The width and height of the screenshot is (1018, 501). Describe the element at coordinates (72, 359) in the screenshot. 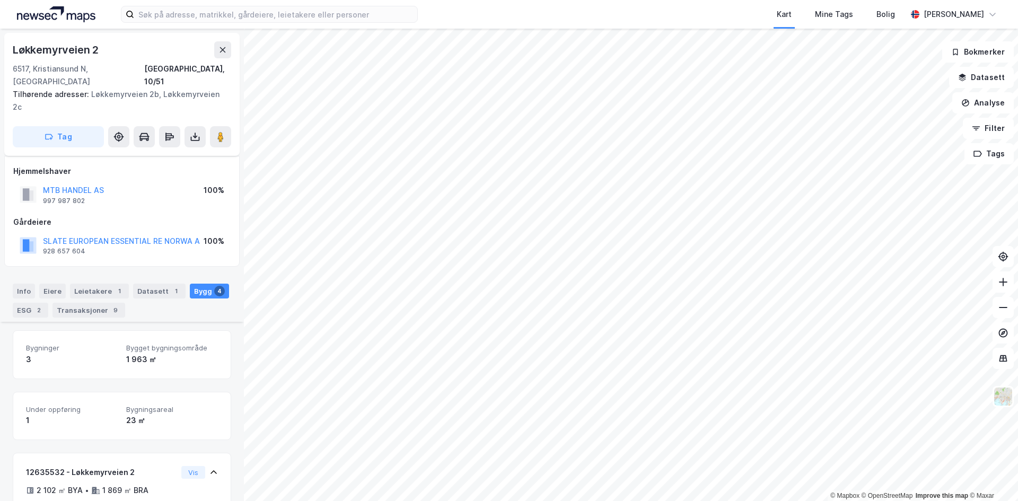

I see `div: 3` at that location.